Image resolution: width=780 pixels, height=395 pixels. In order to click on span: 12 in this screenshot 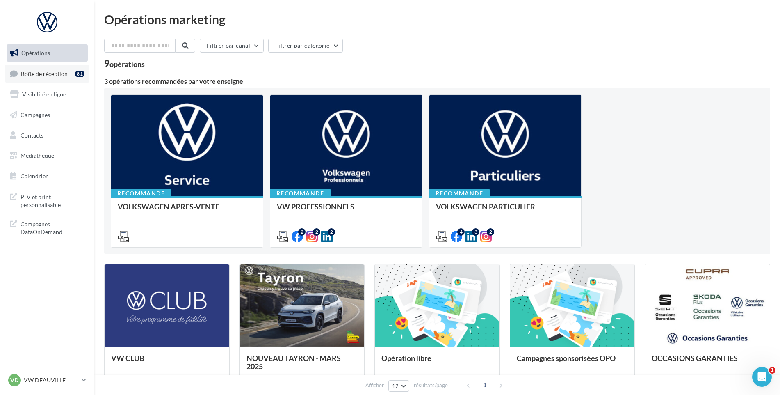, I will do `click(395, 386)`.